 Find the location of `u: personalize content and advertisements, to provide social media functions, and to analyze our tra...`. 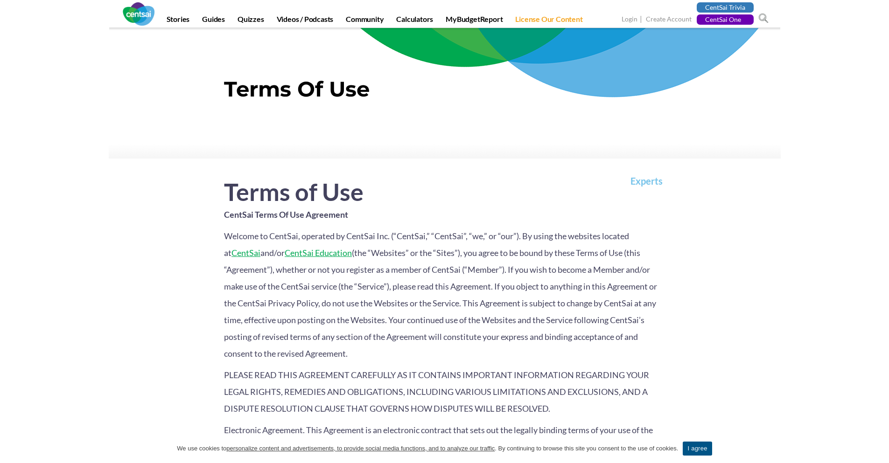

u: personalize content and advertisements, to provide social media functions, and to analyze our tra... is located at coordinates (360, 448).